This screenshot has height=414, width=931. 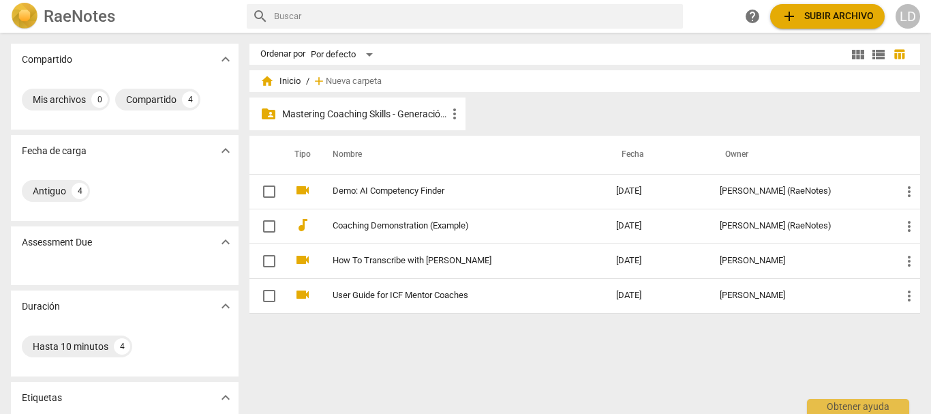 What do you see at coordinates (753, 16) in the screenshot?
I see `a: Obtener ayuda` at bounding box center [753, 16].